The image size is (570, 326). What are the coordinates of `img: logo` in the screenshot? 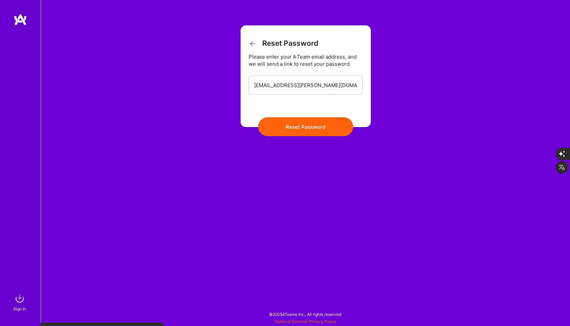 It's located at (20, 20).